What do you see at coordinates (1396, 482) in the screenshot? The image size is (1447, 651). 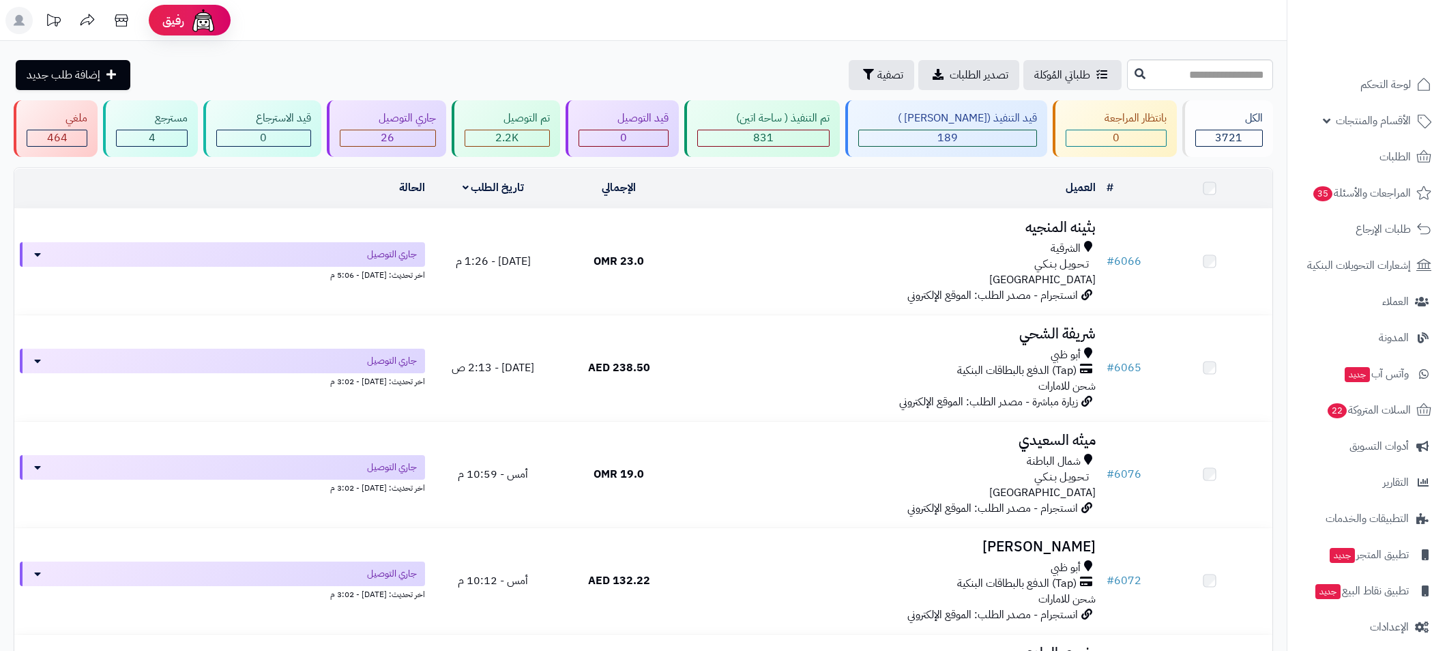 I see `span: التقارير` at bounding box center [1396, 482].